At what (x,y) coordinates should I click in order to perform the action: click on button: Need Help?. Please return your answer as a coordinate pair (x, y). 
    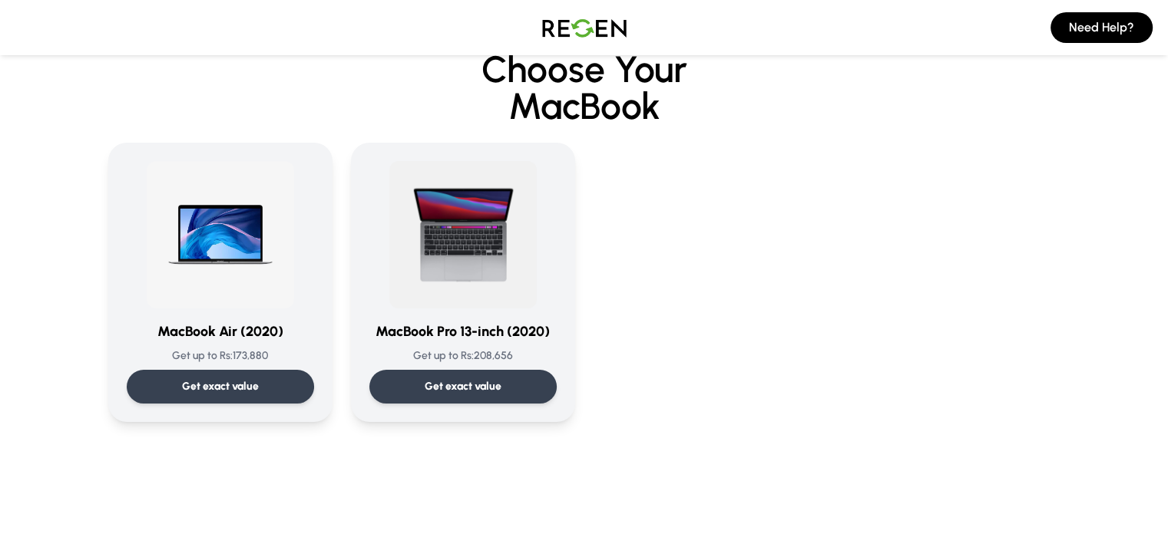
    Looking at the image, I should click on (1101, 28).